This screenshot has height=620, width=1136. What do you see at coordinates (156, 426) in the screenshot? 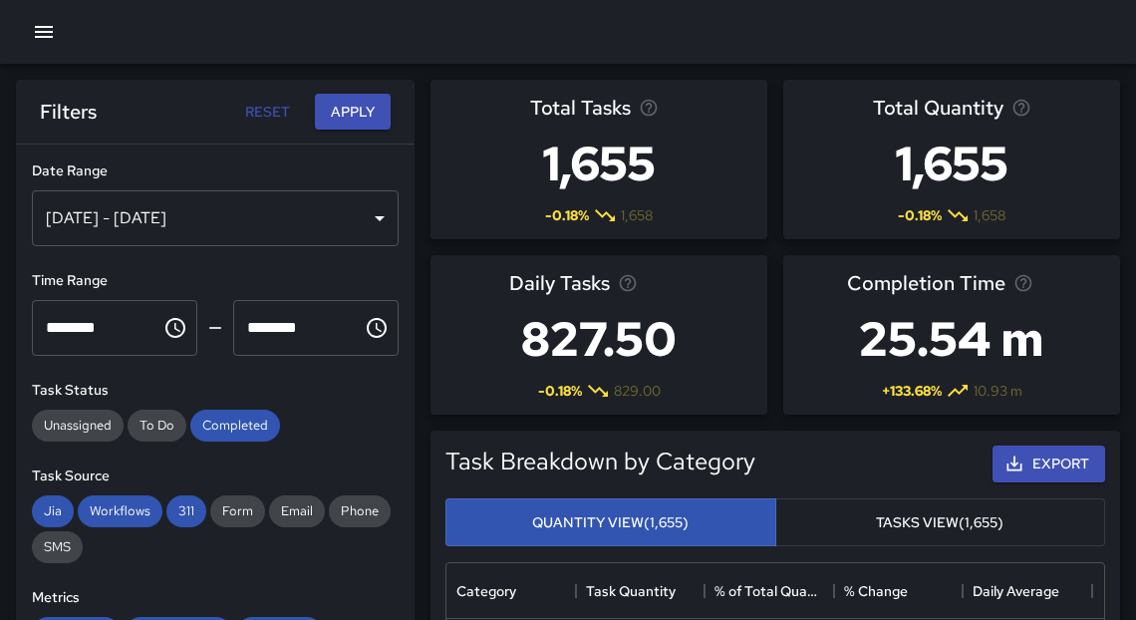
I see `div: To Do` at bounding box center [156, 426].